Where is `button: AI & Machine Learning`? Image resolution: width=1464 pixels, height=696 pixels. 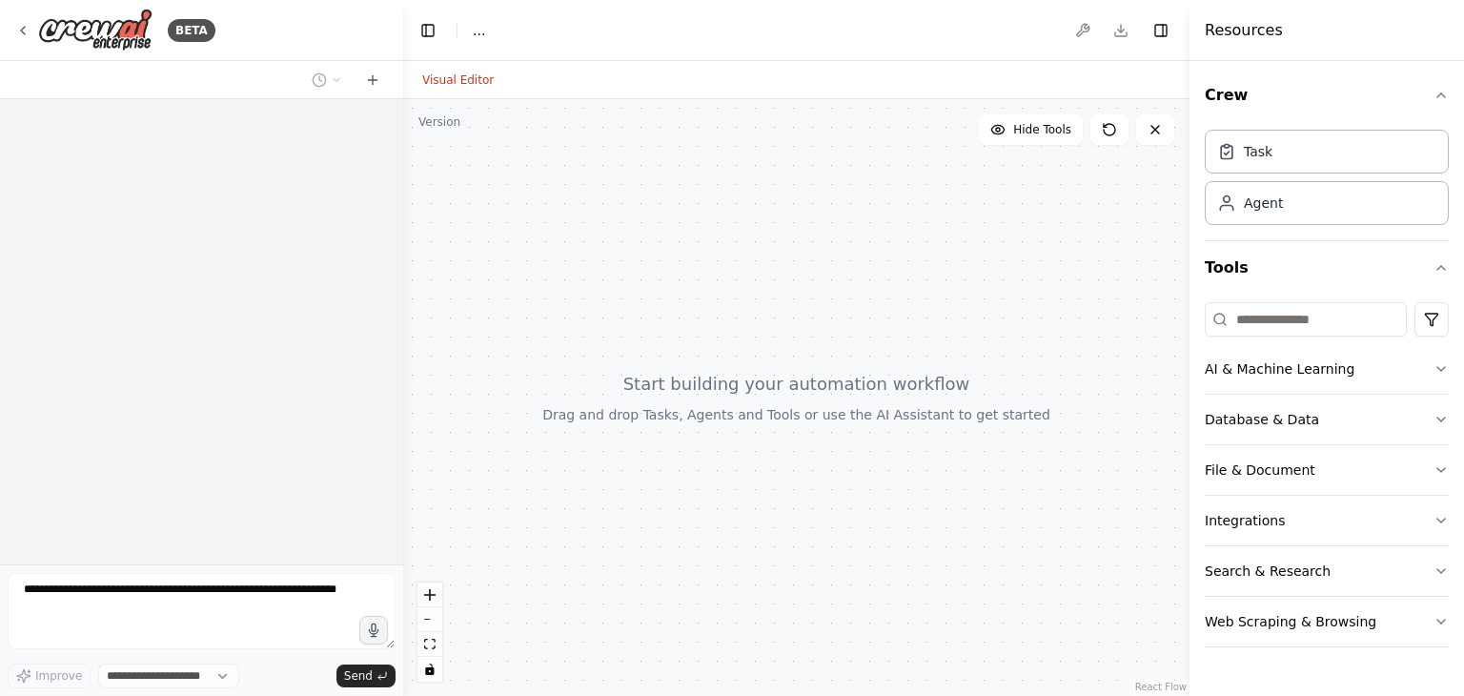
button: AI & Machine Learning is located at coordinates (1327, 369).